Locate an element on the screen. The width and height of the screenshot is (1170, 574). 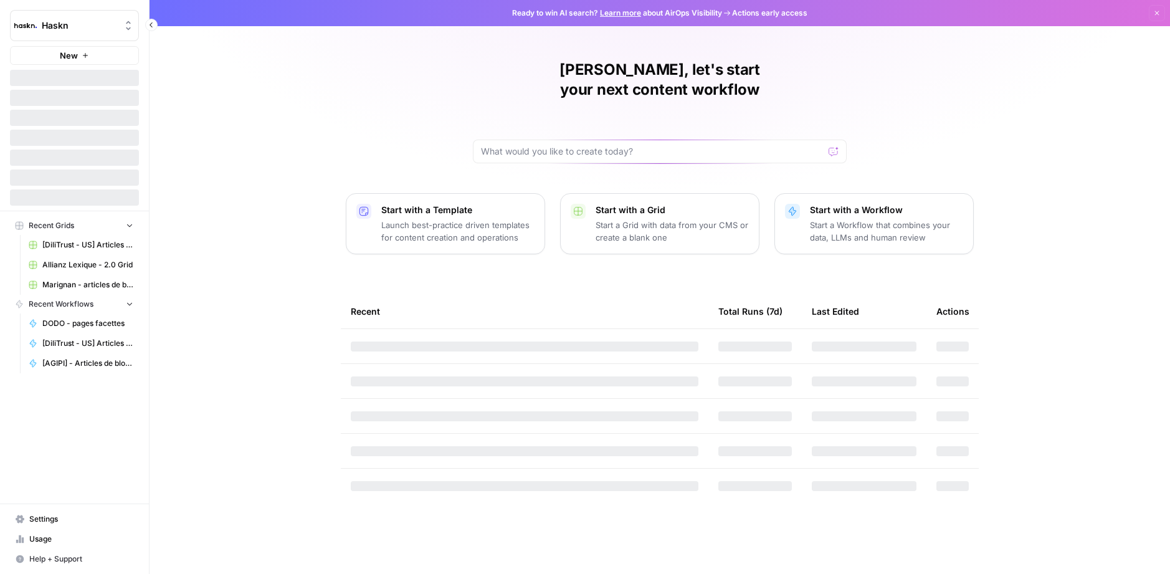
span: Haskn is located at coordinates (79, 26).